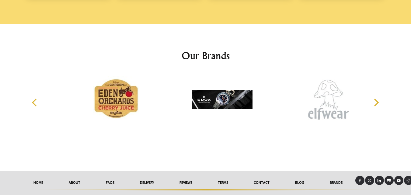 The height and width of the screenshot is (195, 411). What do you see at coordinates (328, 99) in the screenshot?
I see `img: Elfwear` at bounding box center [328, 99].